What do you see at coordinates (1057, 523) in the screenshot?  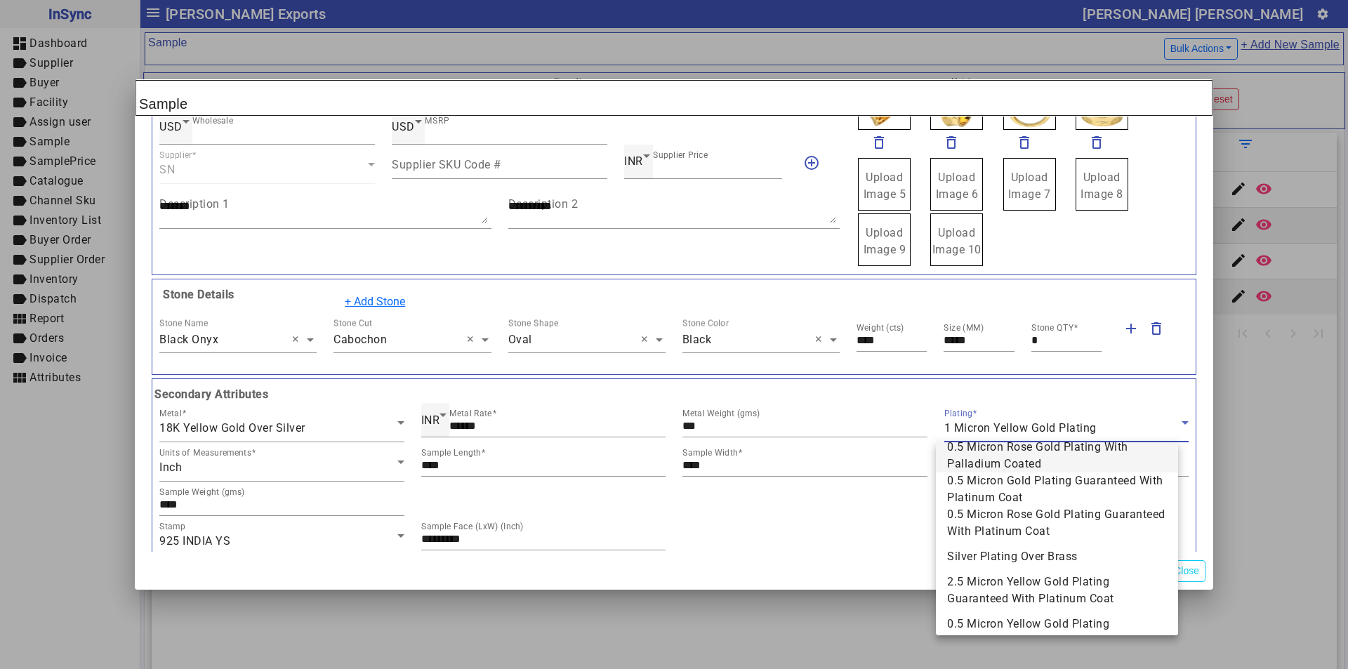 I see `span: 0.5 Micron Rose Gold Plating Guaranteed With Platinum Coat` at bounding box center [1057, 523].